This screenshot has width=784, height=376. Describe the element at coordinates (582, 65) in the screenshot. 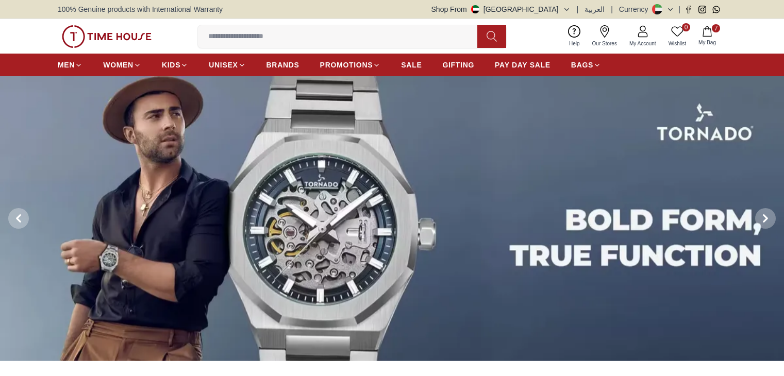

I see `span: BAGS` at that location.